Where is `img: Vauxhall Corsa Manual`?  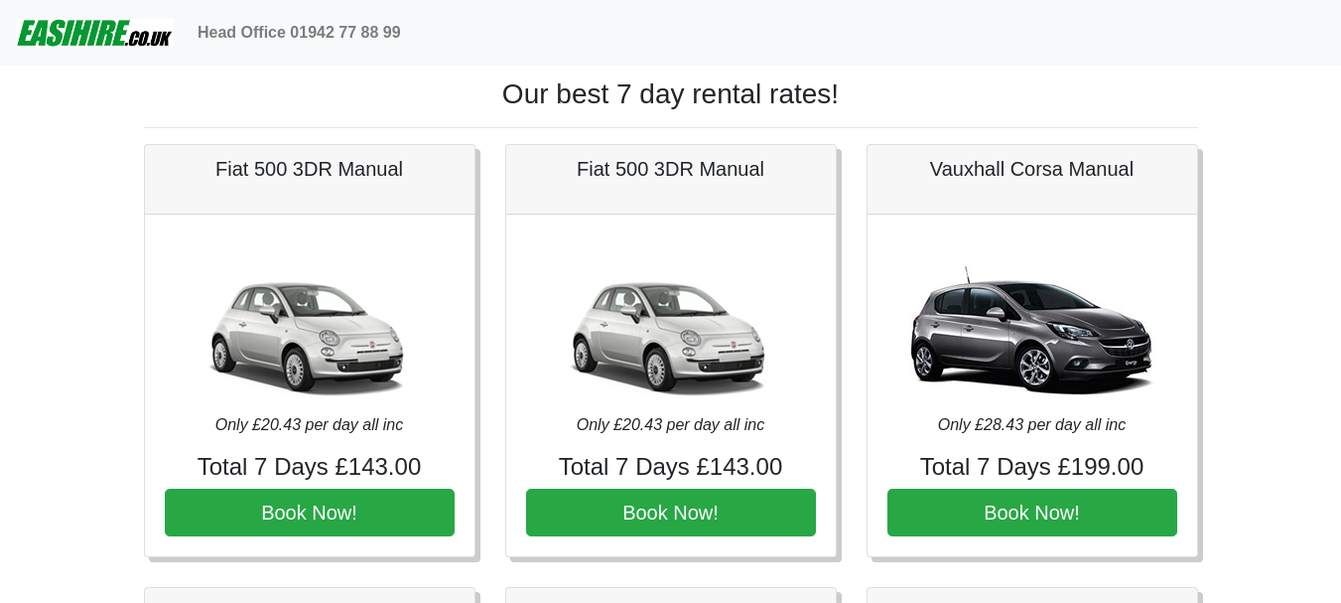 img: Vauxhall Corsa Manual is located at coordinates (1033, 324).